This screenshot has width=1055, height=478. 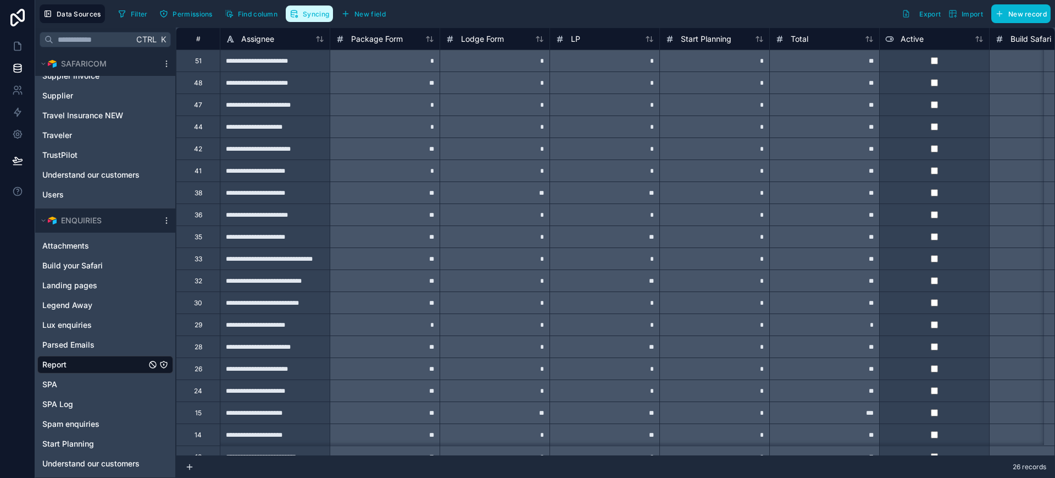 I want to click on span: K, so click(x=163, y=40).